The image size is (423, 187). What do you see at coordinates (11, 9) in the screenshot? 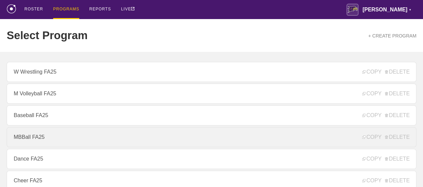
I see `img: logo` at bounding box center [11, 9].